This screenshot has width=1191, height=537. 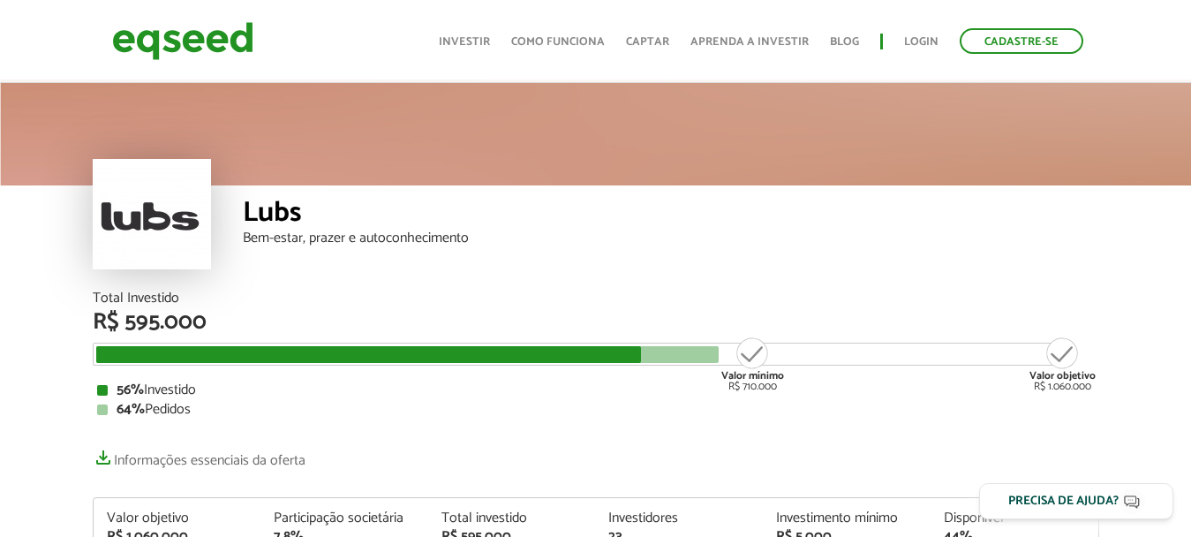 What do you see at coordinates (464, 41) in the screenshot?
I see `a: Investir` at bounding box center [464, 41].